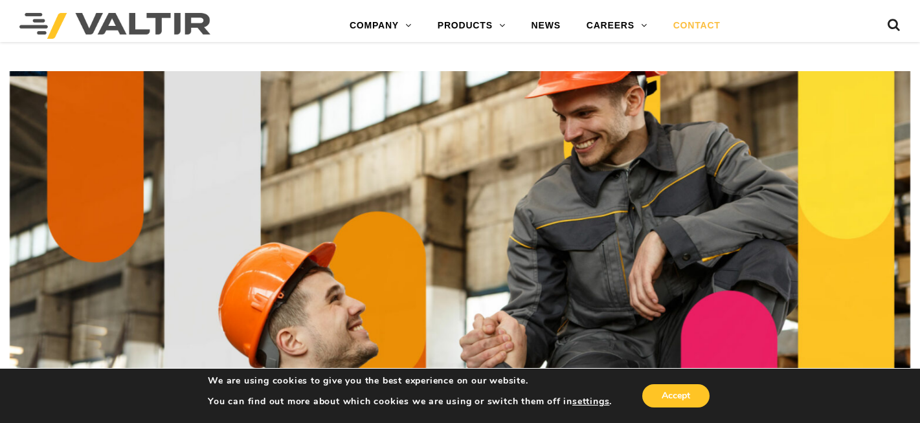  What do you see at coordinates (471, 26) in the screenshot?
I see `a: PRODUCTS` at bounding box center [471, 26].